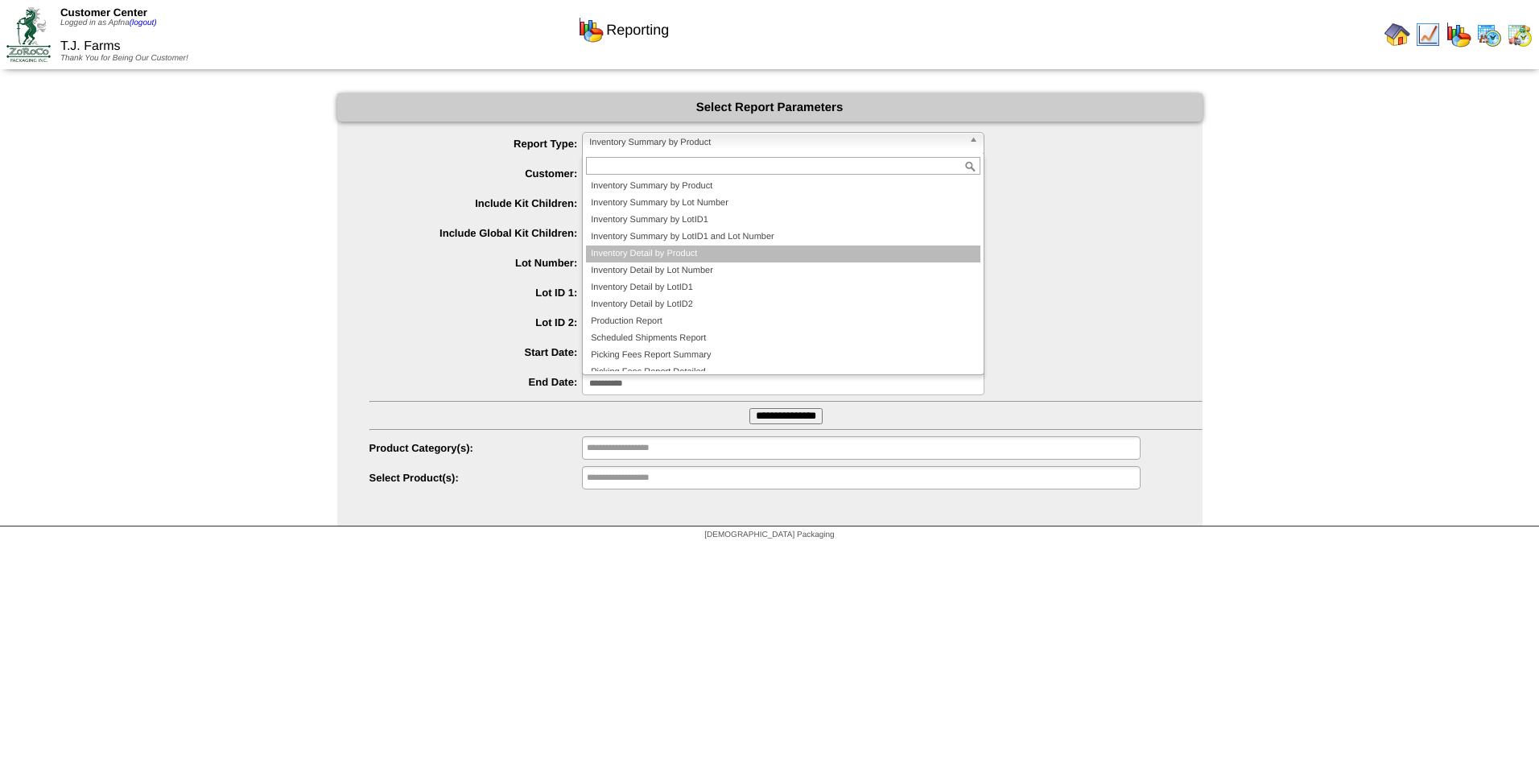 This screenshot has width=1539, height=768. I want to click on li: Picking Fees Report Detailed, so click(783, 372).